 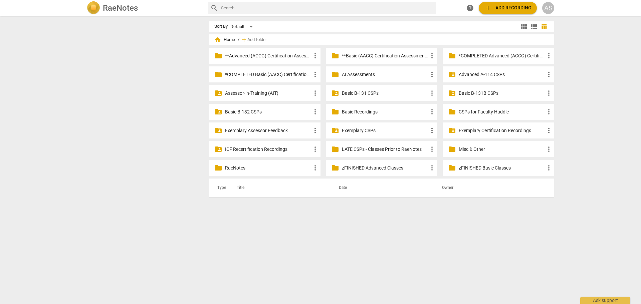 I want to click on span: Home, so click(x=225, y=40).